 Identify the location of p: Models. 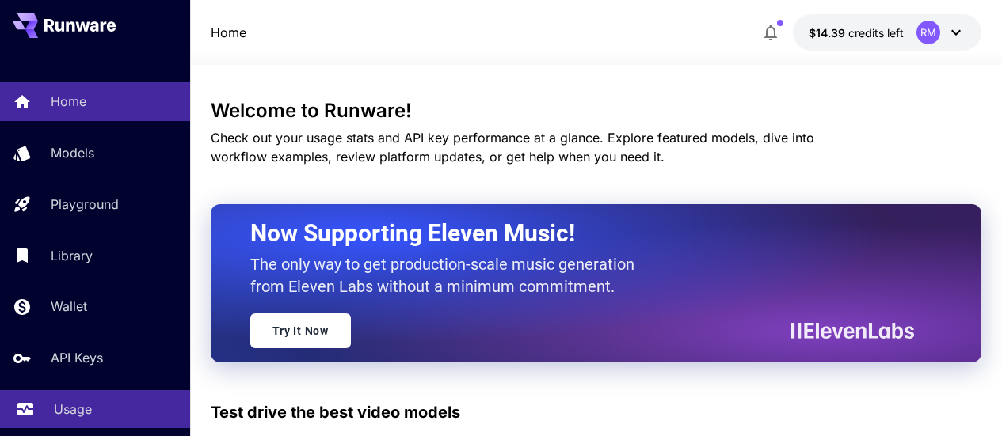
(72, 153).